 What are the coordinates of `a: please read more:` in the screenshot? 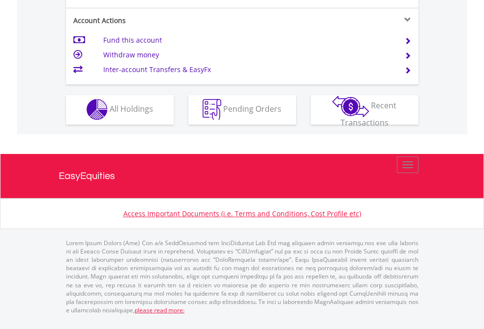 It's located at (160, 309).